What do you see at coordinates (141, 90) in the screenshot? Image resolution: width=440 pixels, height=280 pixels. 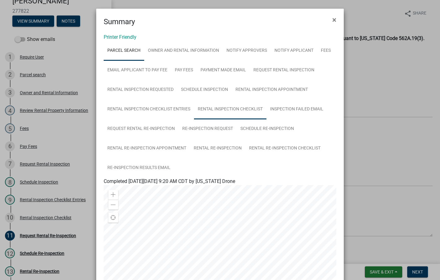 I see `a: Rental Inspection Requested` at bounding box center [141, 90].